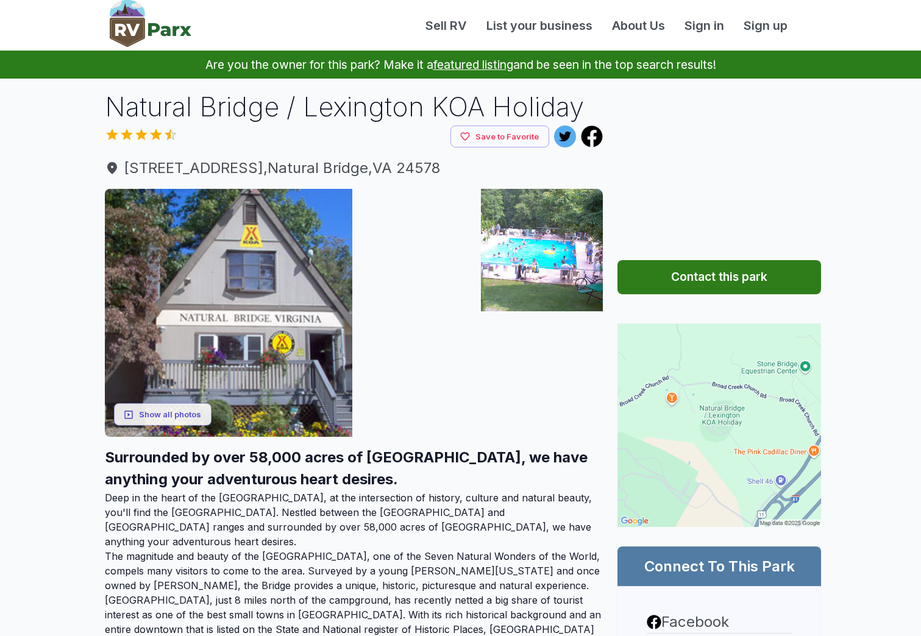  What do you see at coordinates (766, 26) in the screenshot?
I see `a: Sign up` at bounding box center [766, 26].